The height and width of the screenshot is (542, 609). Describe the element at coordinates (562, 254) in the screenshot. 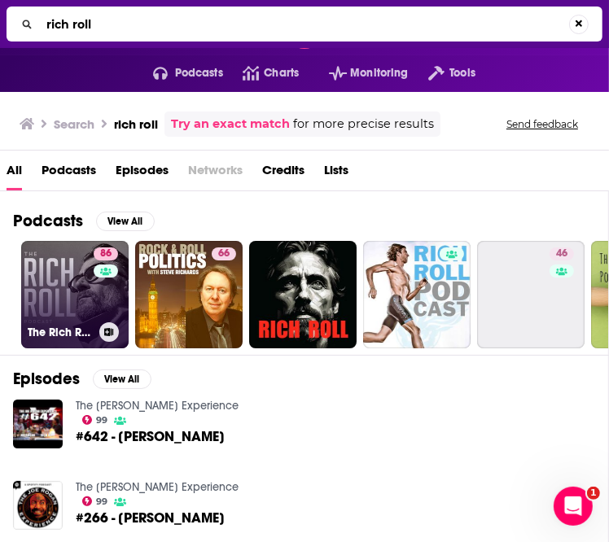

I see `span: 46` at that location.